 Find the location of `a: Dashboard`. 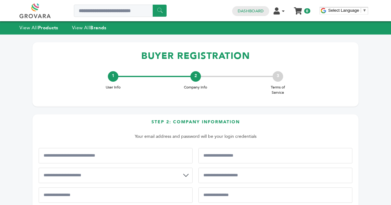

a: Dashboard is located at coordinates (251, 11).